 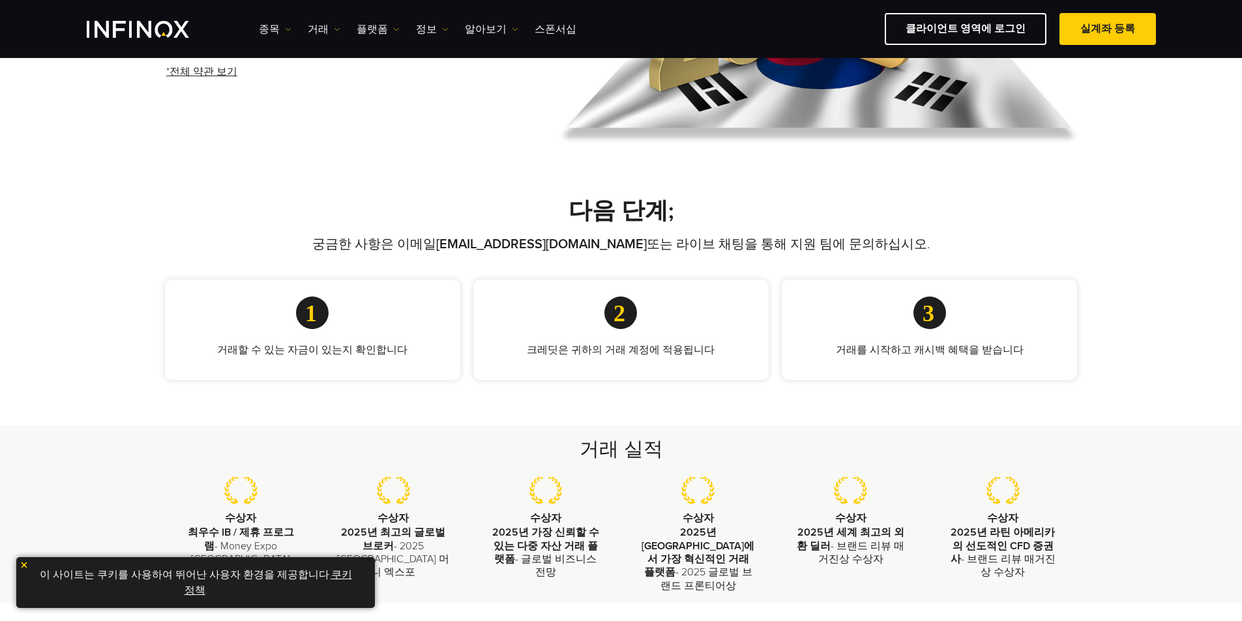 I want to click on h2: 거래 실적, so click(x=621, y=450).